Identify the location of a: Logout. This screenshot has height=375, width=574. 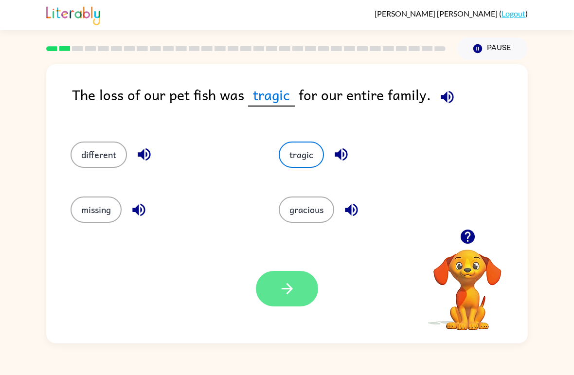
(513, 13).